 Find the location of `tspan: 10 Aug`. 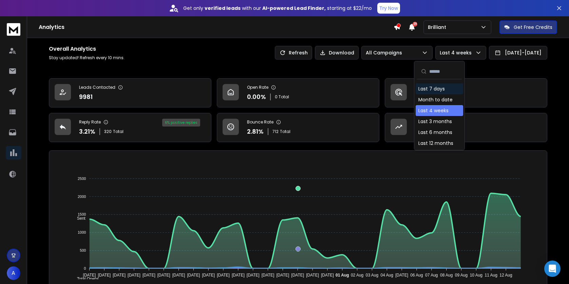

tspan: 10 Aug is located at coordinates (476, 275).